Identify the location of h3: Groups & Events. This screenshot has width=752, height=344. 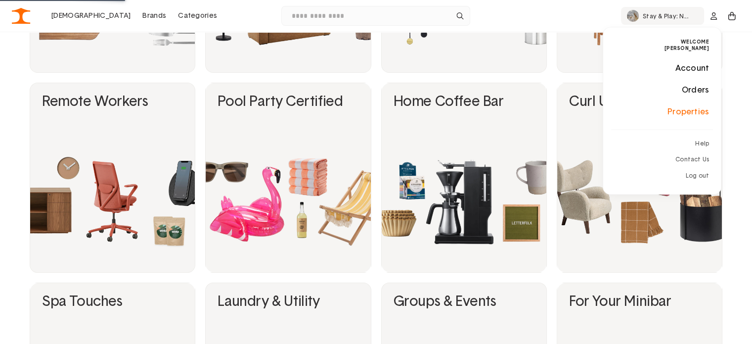
(464, 302).